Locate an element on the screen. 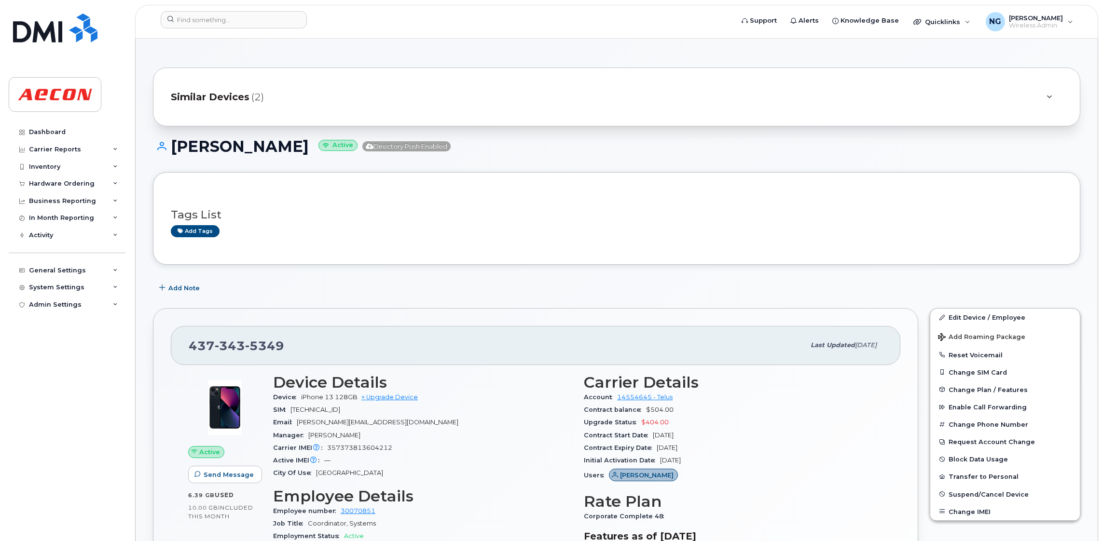  span: Employment Status is located at coordinates (308, 536).